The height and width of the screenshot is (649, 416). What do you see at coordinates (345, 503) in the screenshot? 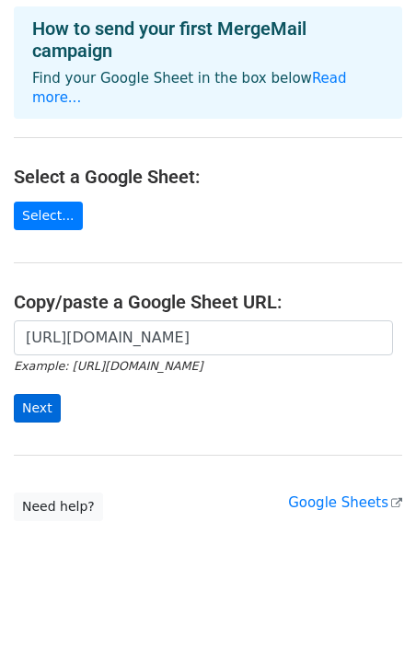
I see `a: Google Sheets` at bounding box center [345, 503].